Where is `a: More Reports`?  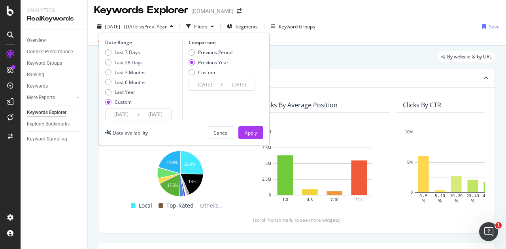 a: More Reports is located at coordinates (50, 98).